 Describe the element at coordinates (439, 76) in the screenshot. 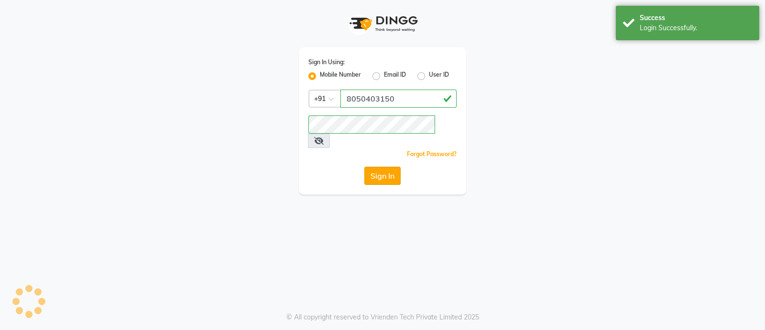

I see `label: User ID` at that location.